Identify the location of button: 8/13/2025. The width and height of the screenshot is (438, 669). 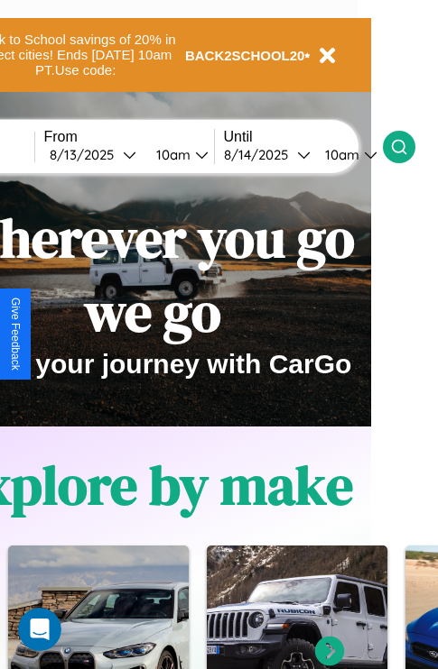
(93, 154).